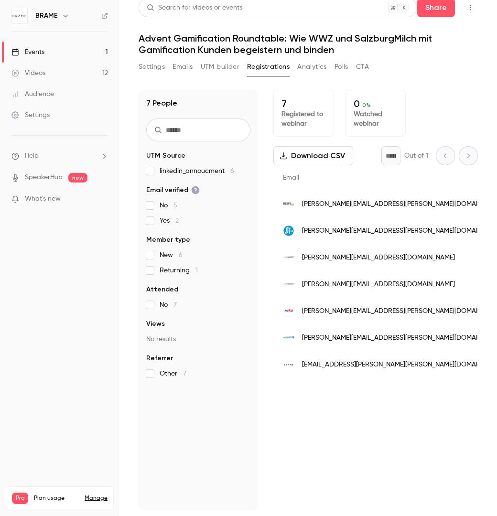  I want to click on p: No results, so click(198, 339).